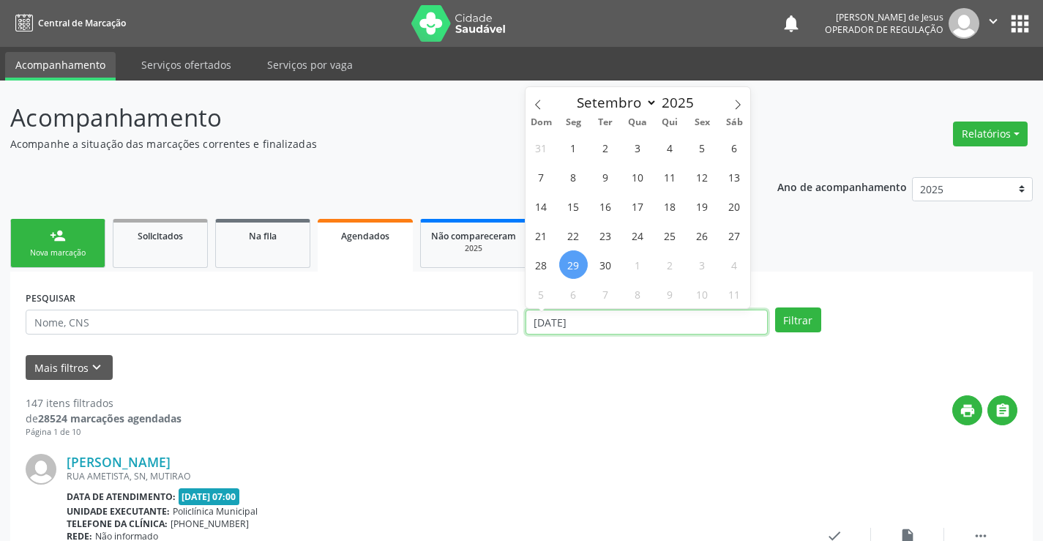  What do you see at coordinates (368, 143) in the screenshot?
I see `p: Acompanhe a situação das marcações correntes e finalizadas` at bounding box center [368, 143].